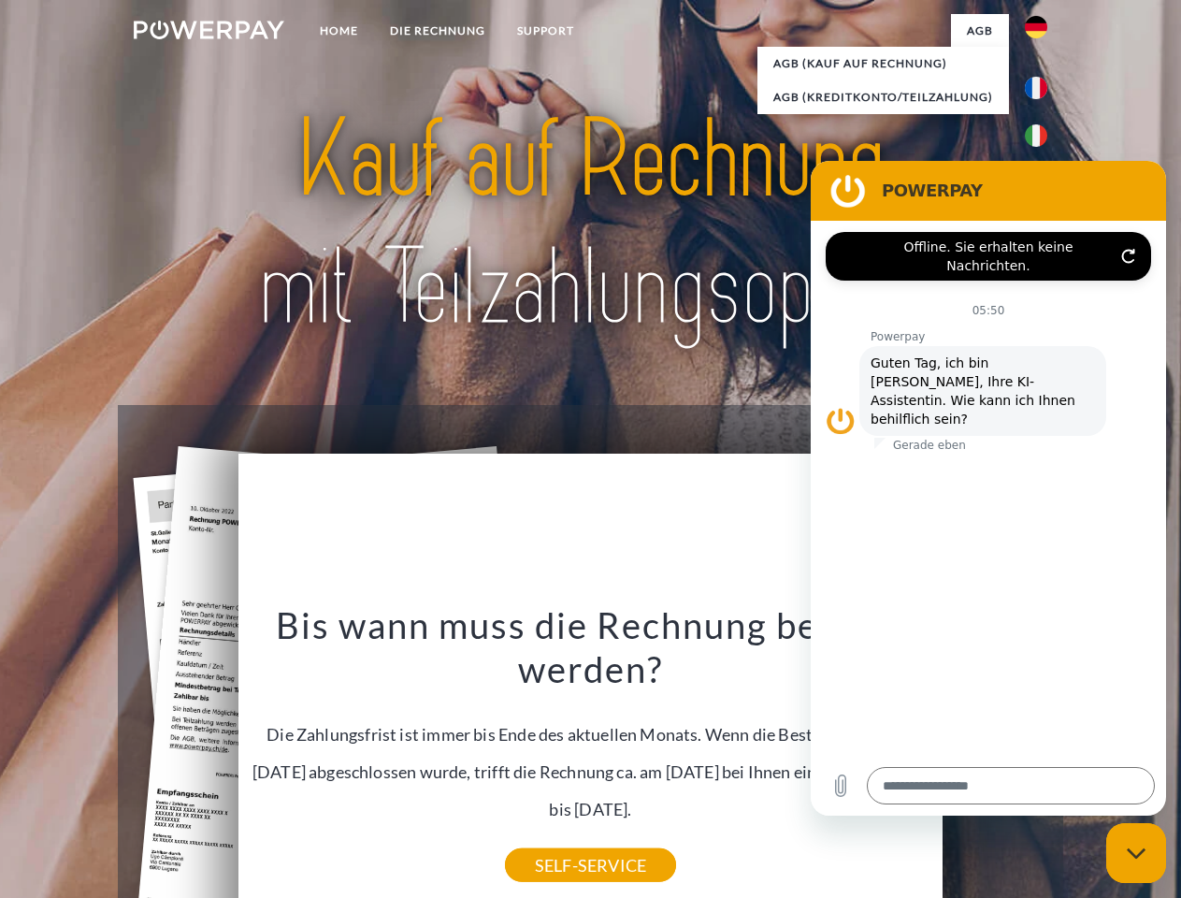  What do you see at coordinates (545, 31) in the screenshot?
I see `a: SUPPORT` at bounding box center [545, 31].